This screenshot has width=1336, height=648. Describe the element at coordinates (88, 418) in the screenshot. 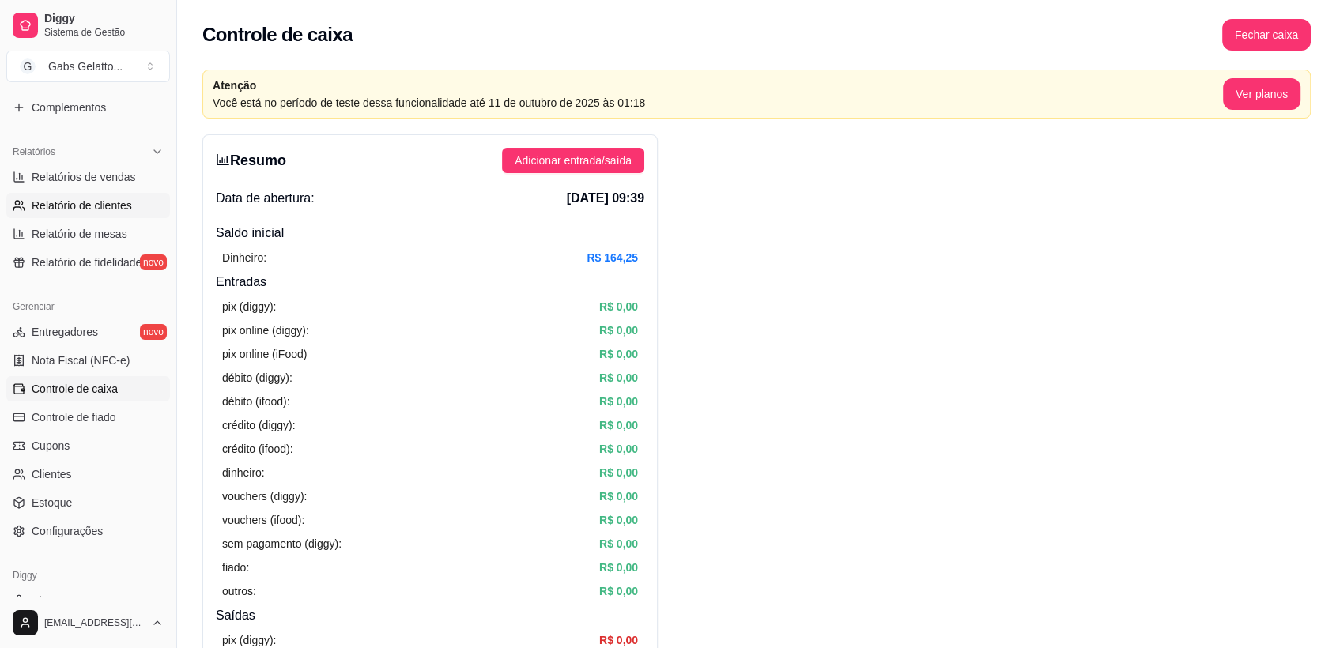

I see `a: Controle de fiado` at that location.